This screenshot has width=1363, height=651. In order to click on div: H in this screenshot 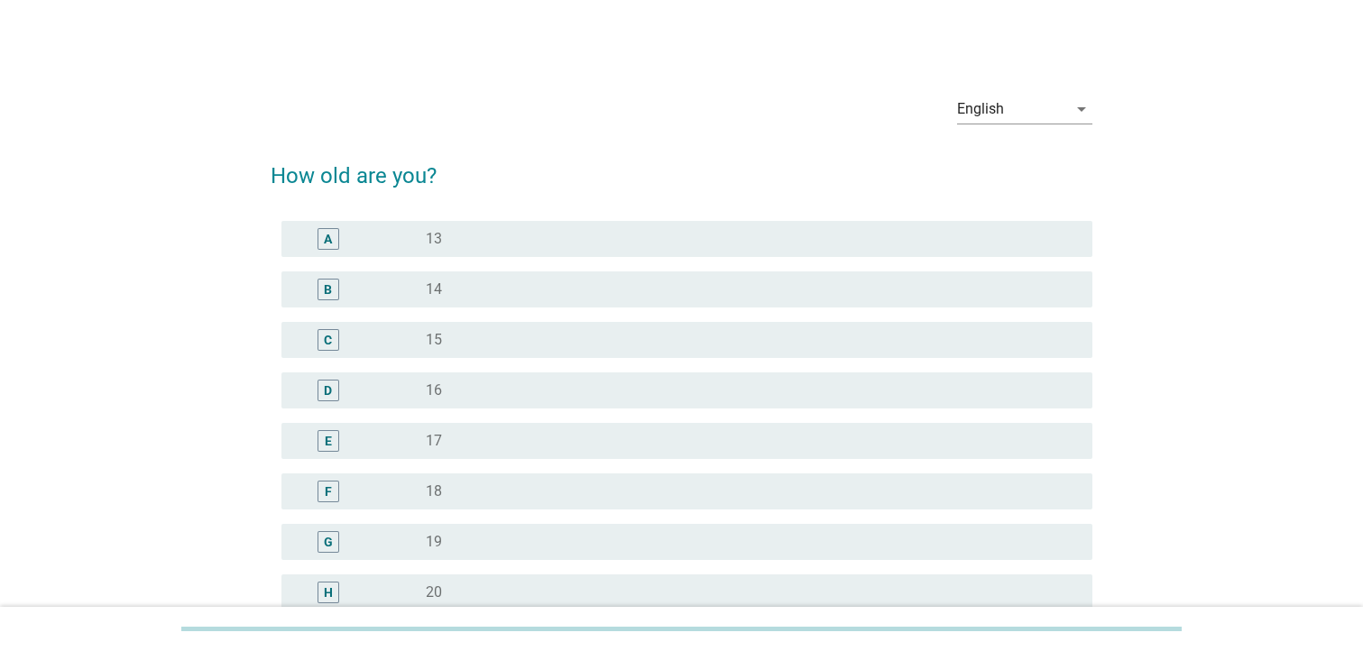, I will do `click(328, 592)`.